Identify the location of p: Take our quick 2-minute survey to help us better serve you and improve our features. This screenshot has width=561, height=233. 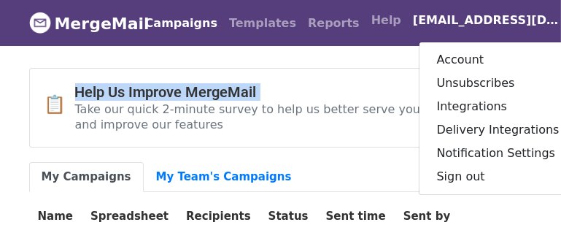
(252, 117).